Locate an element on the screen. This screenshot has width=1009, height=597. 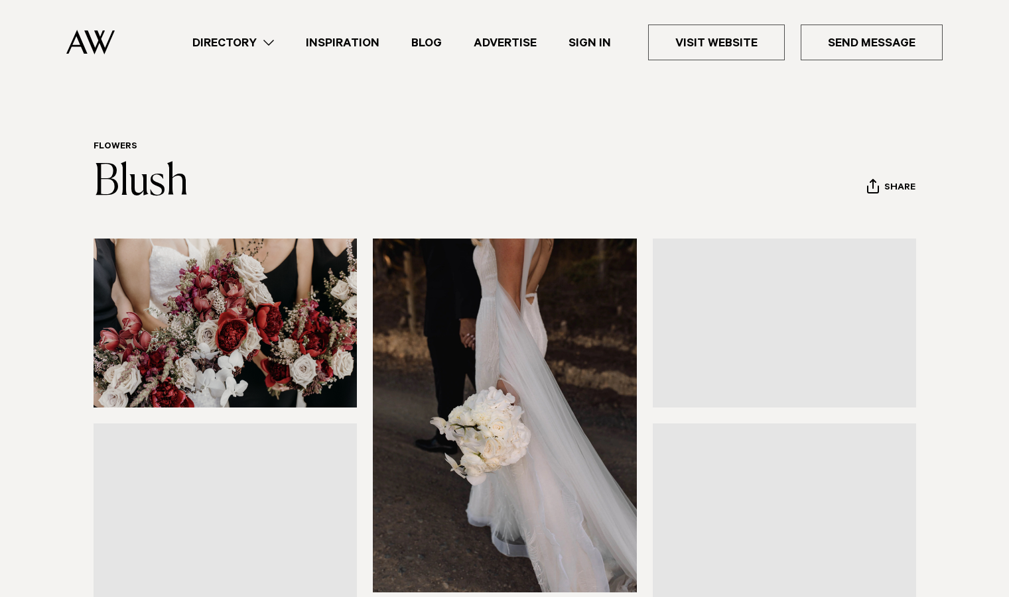
a: Visit Website is located at coordinates (716, 42).